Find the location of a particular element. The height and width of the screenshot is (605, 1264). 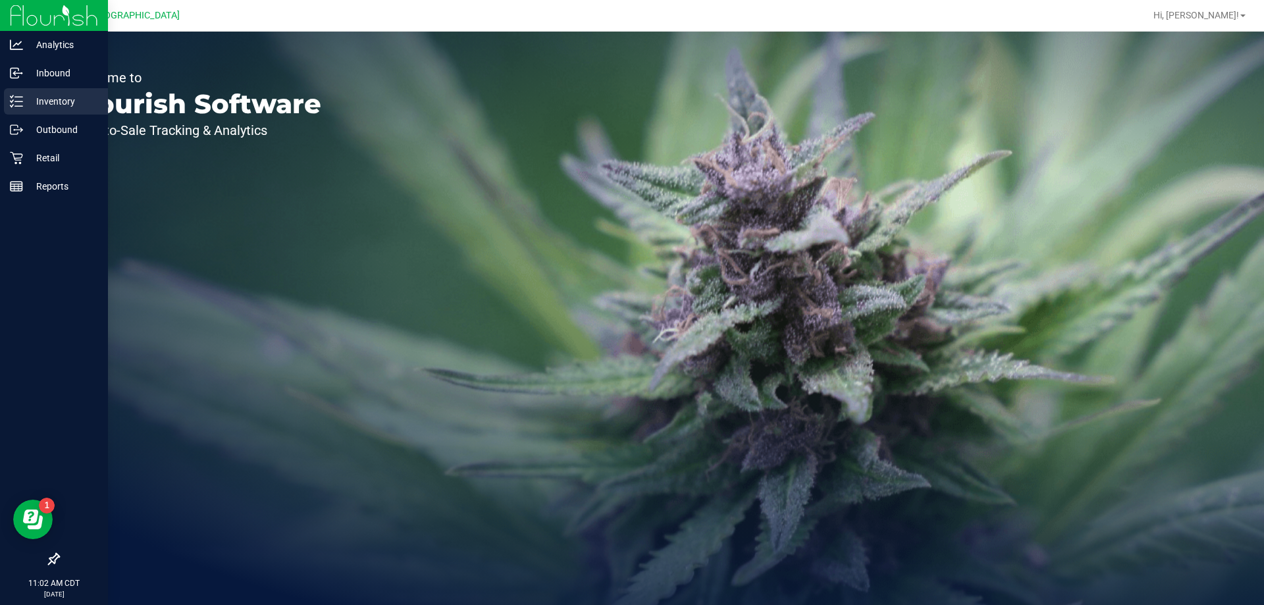

inline-svg: Inventory is located at coordinates (16, 101).